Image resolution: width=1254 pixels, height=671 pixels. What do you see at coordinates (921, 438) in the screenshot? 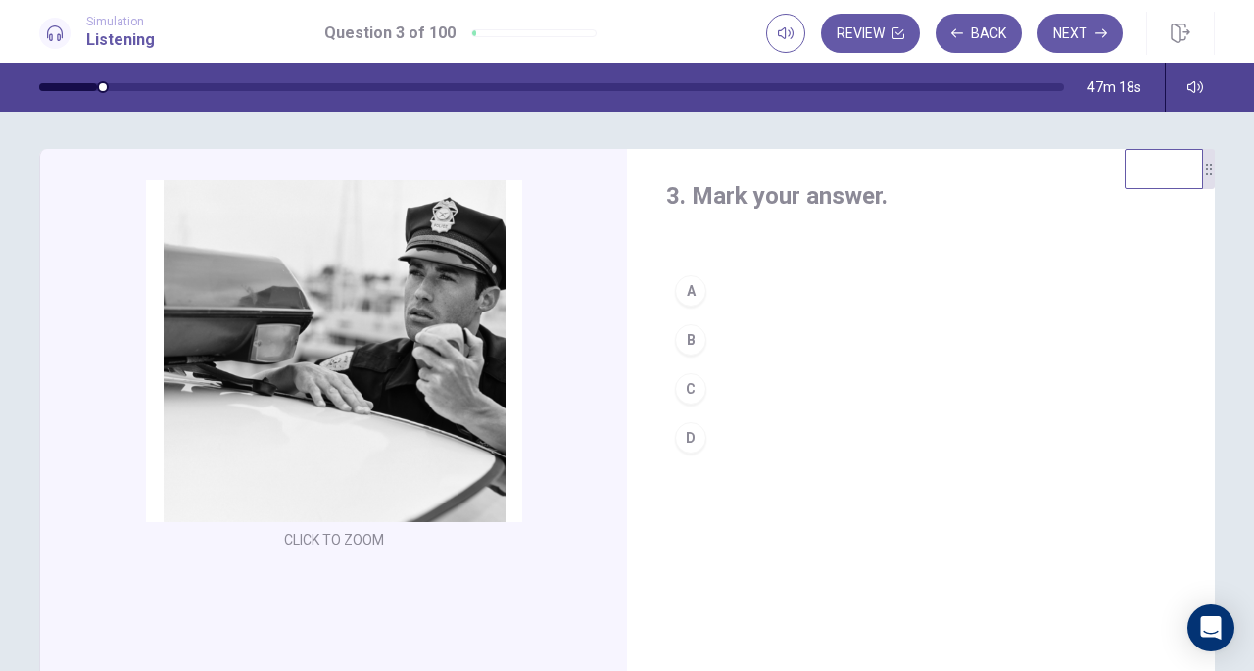
I see `button: D` at bounding box center [921, 438].